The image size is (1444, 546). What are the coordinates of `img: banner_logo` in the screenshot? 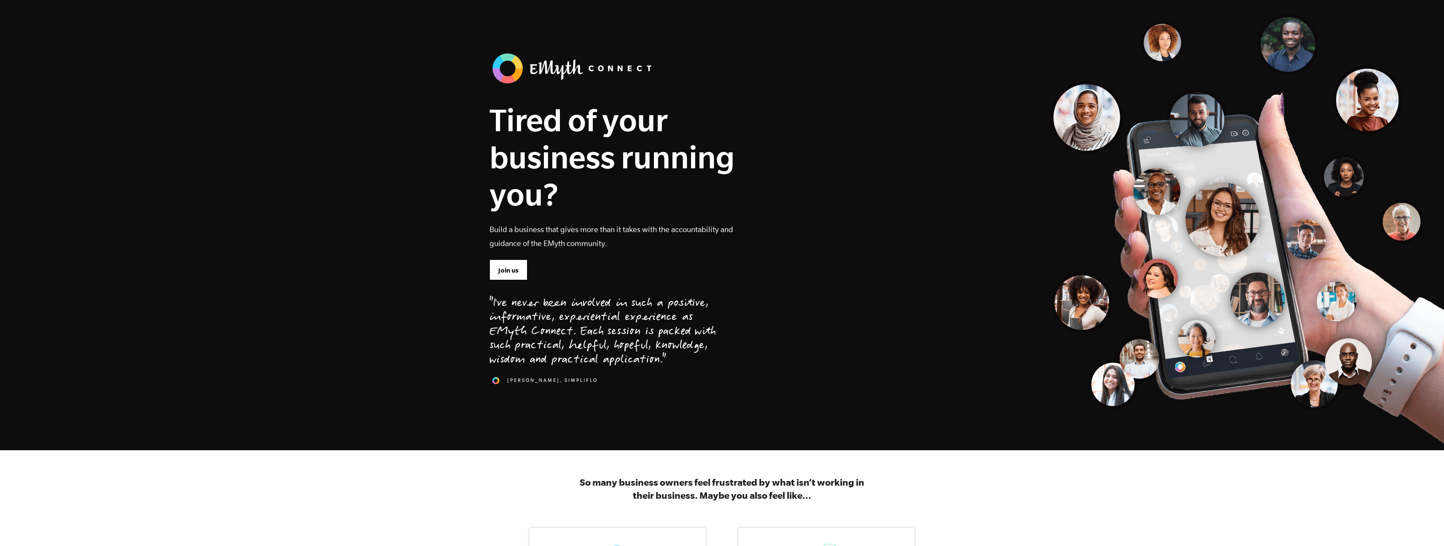 It's located at (574, 68).